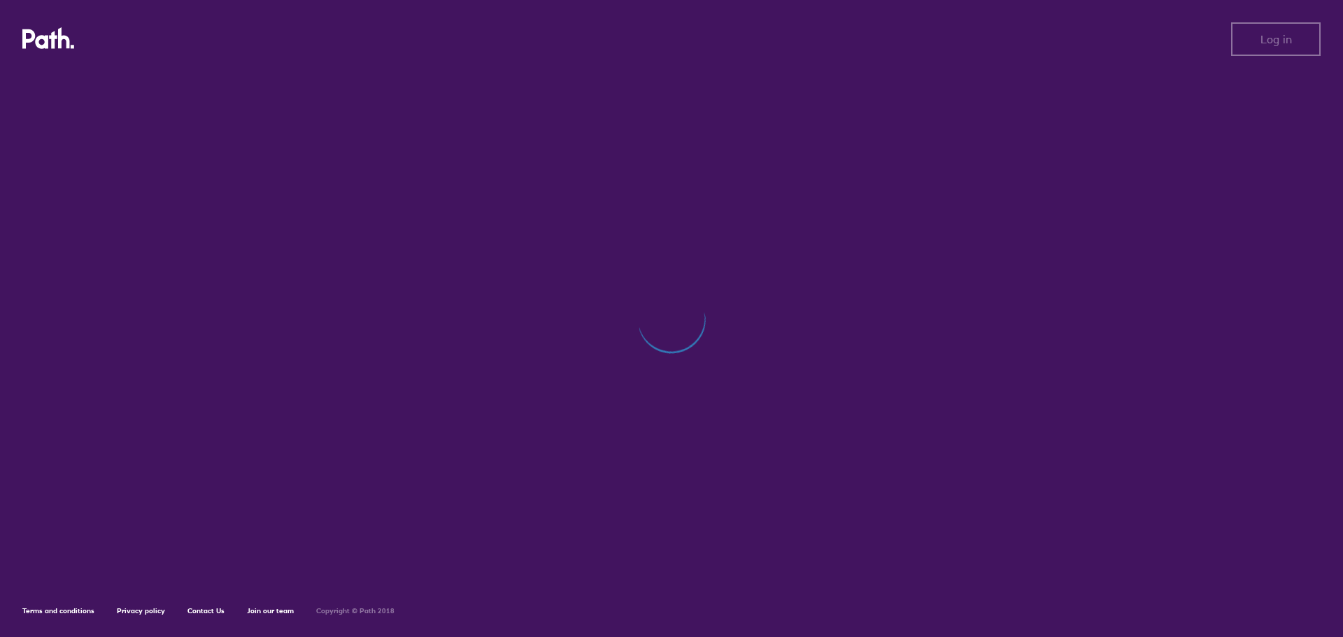 The height and width of the screenshot is (637, 1343). I want to click on span: Log in, so click(1276, 39).